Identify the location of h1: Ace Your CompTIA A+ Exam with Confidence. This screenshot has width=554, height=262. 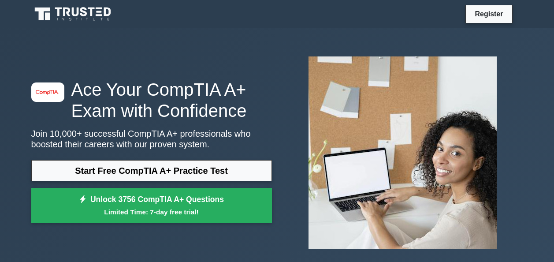
(152, 100).